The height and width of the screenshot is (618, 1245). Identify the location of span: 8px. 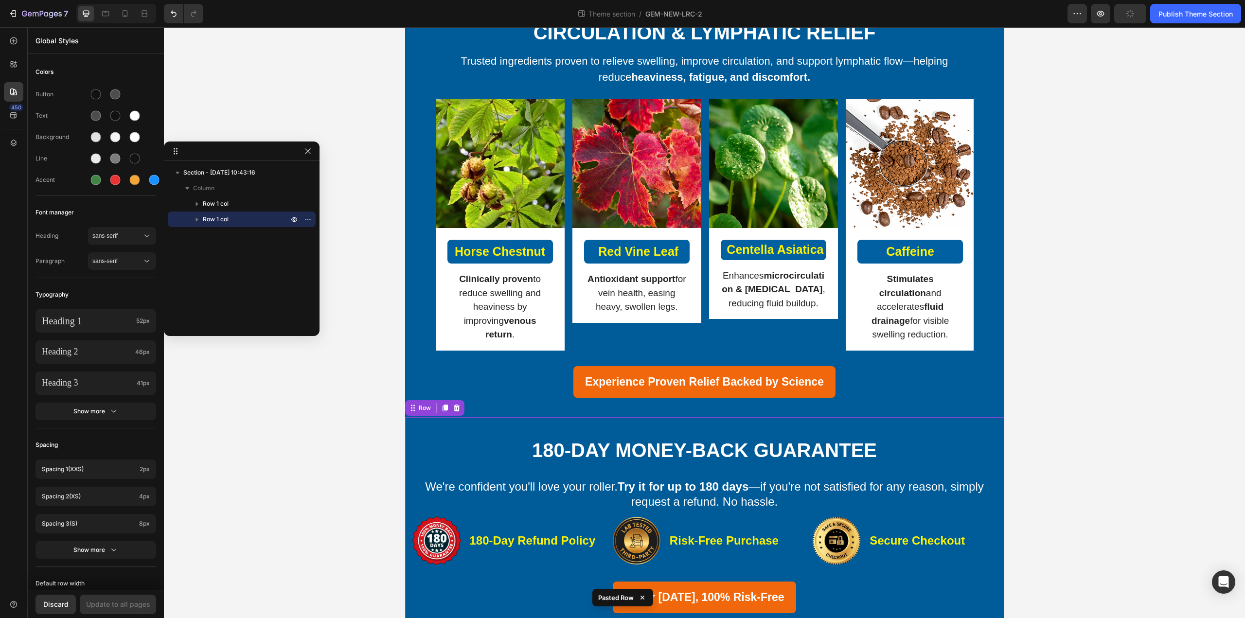
(144, 524).